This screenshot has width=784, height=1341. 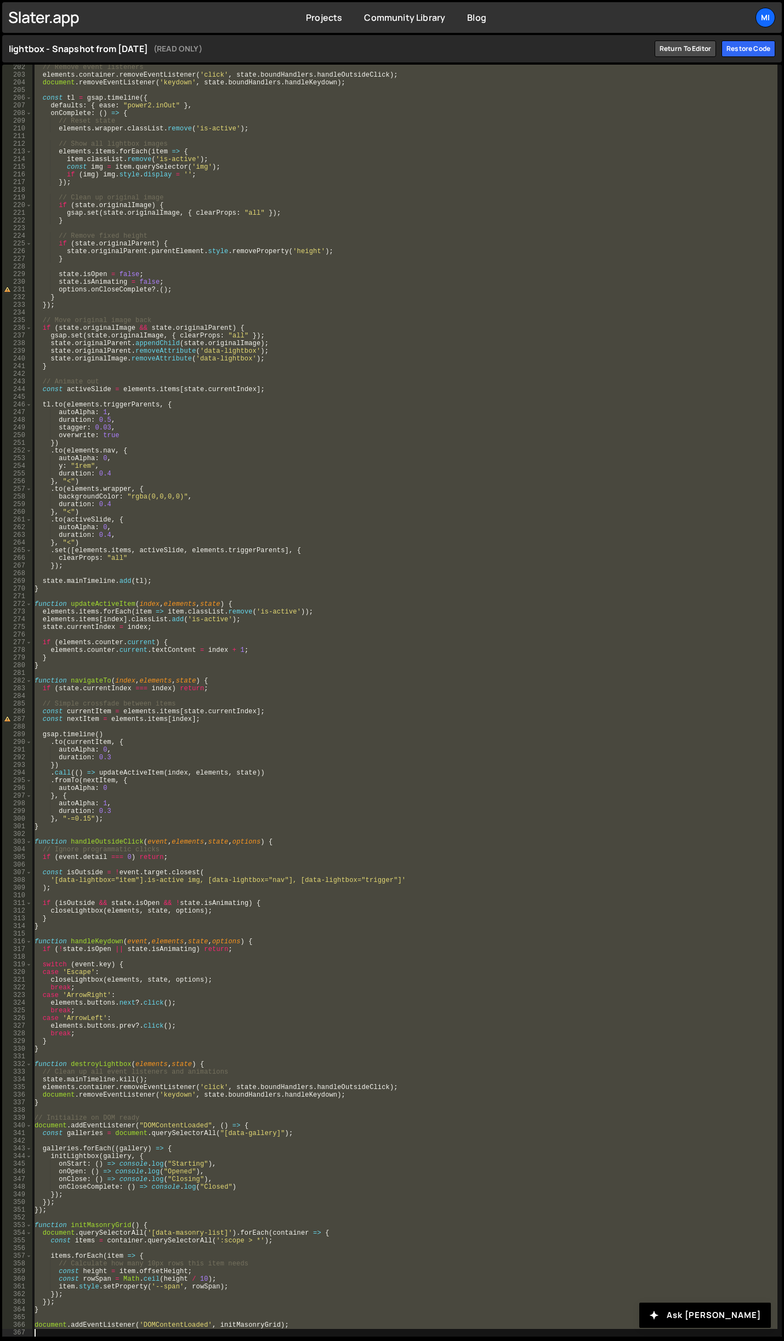 I want to click on div: 305, so click(x=17, y=858).